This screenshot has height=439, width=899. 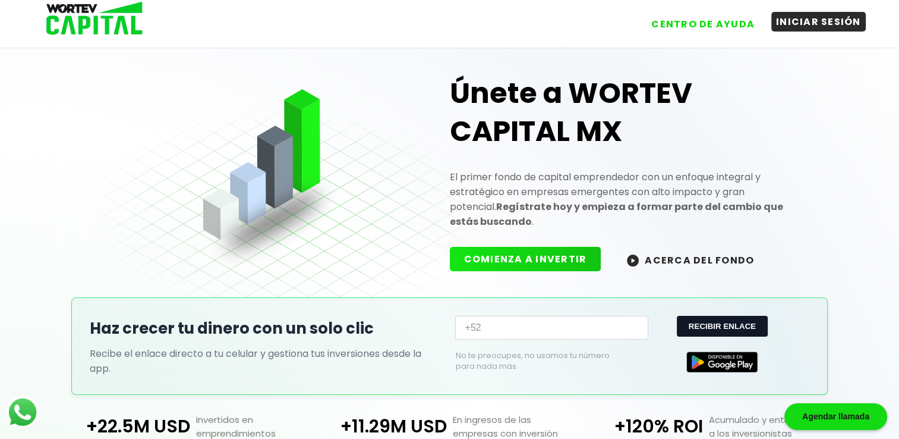 I want to click on h2: Haz crecer tu dinero con un solo clic, so click(x=266, y=328).